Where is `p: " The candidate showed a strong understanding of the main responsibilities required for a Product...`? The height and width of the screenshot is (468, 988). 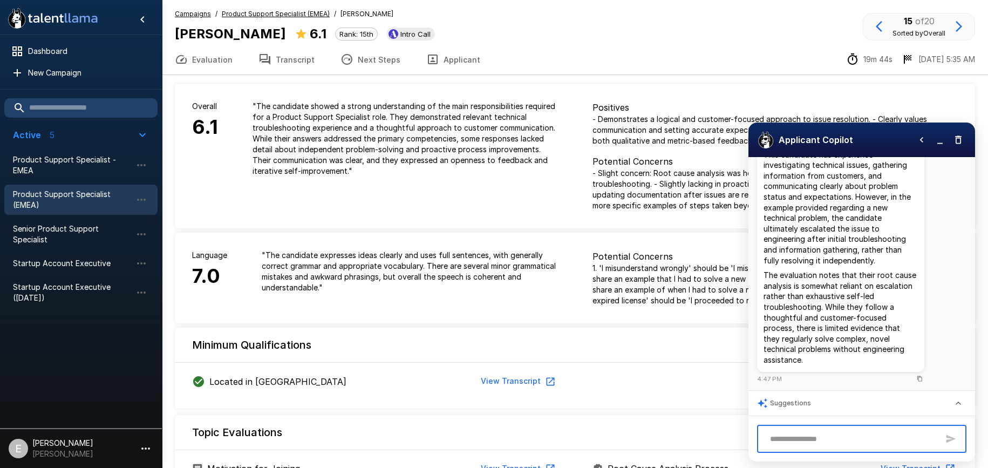
p: " The candidate showed a strong understanding of the main responsibilities required for a Product... is located at coordinates (405, 139).